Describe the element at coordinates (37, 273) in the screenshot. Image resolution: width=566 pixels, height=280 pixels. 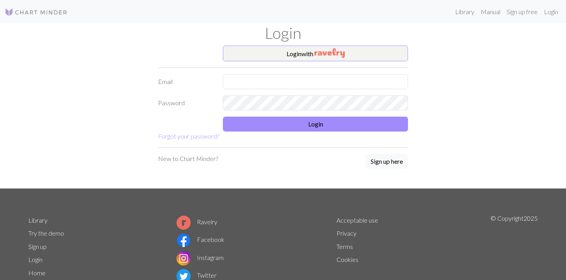
I see `a: Home` at that location.